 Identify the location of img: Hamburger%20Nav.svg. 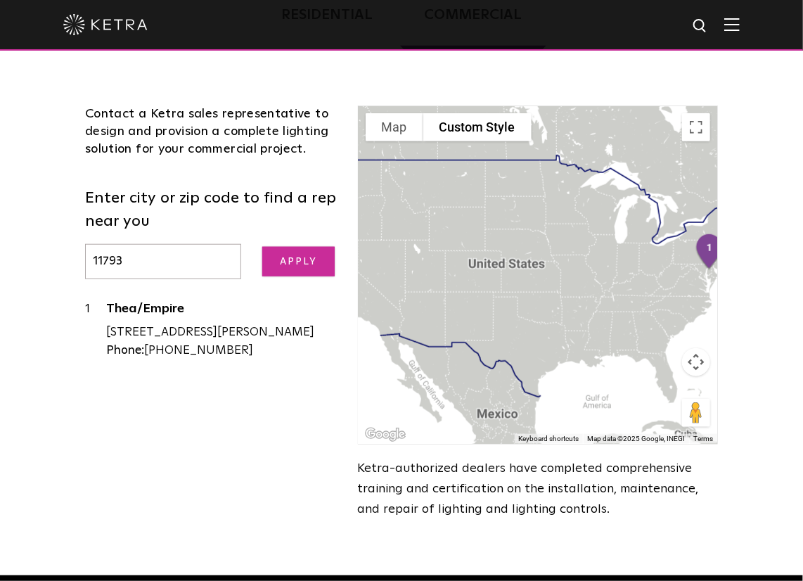
(732, 24).